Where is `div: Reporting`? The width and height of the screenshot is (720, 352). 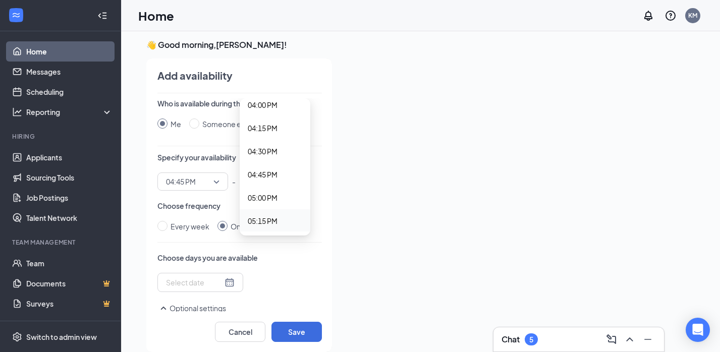
div: Reporting is located at coordinates (70, 112).